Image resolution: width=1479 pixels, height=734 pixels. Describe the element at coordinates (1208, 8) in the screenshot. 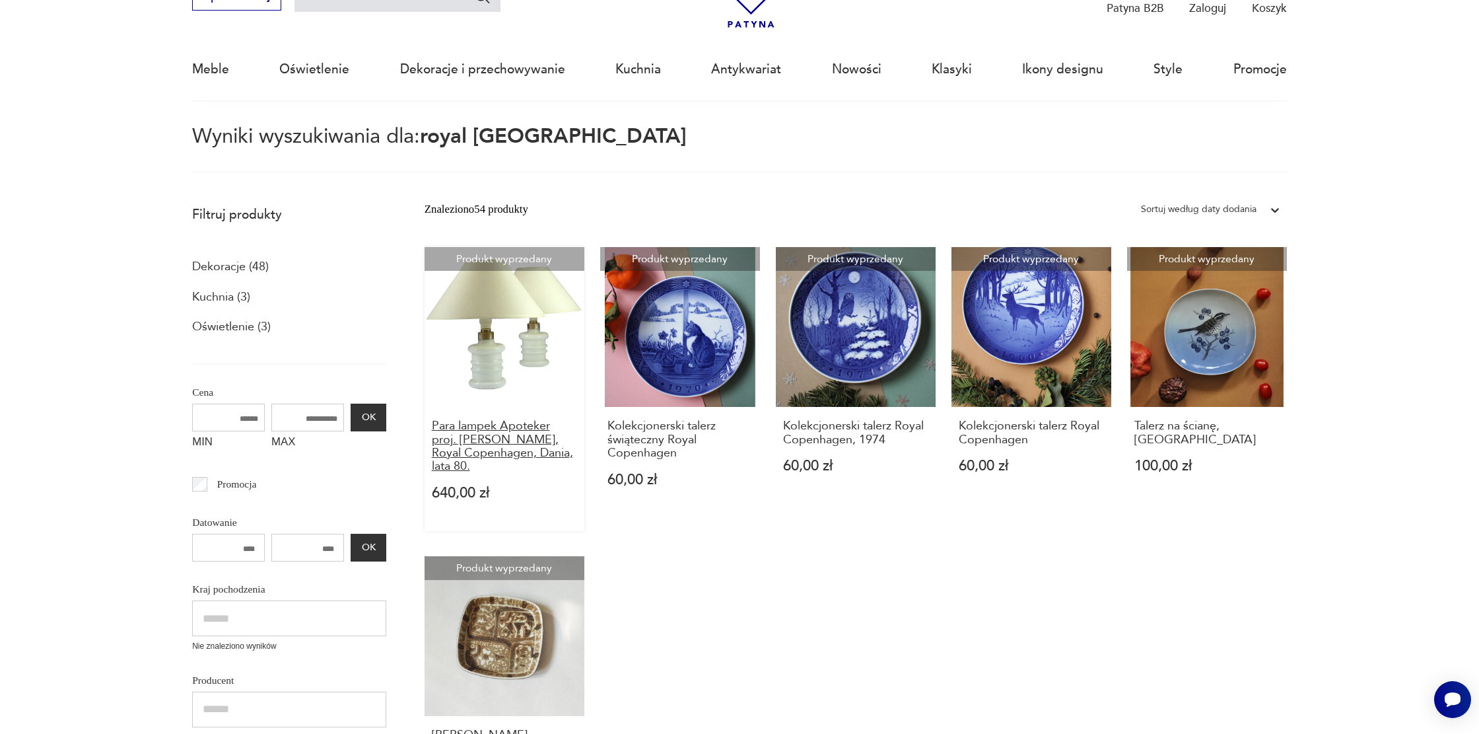

I see `p: Zaloguj` at that location.